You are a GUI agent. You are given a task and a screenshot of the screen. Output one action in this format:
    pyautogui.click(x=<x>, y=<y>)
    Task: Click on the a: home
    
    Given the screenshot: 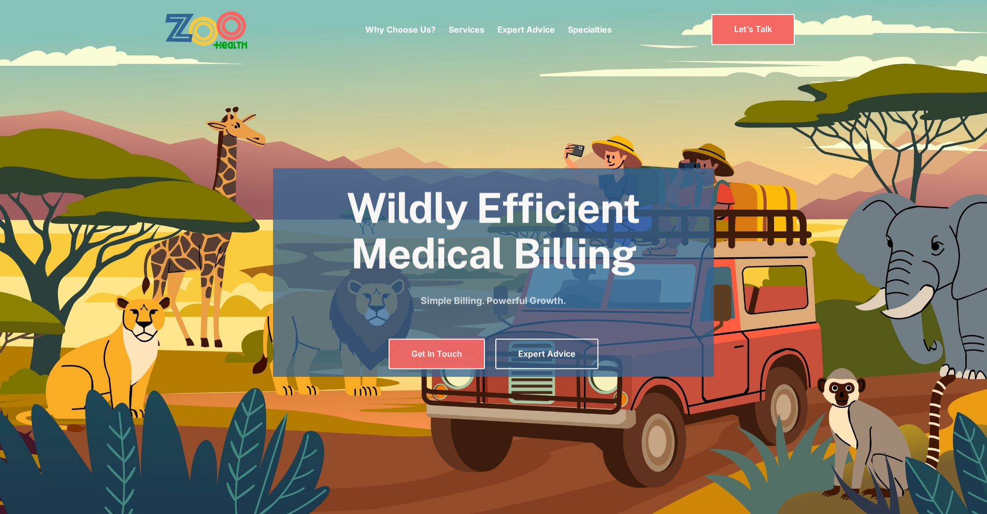 What is the action you would take?
    pyautogui.click(x=220, y=30)
    